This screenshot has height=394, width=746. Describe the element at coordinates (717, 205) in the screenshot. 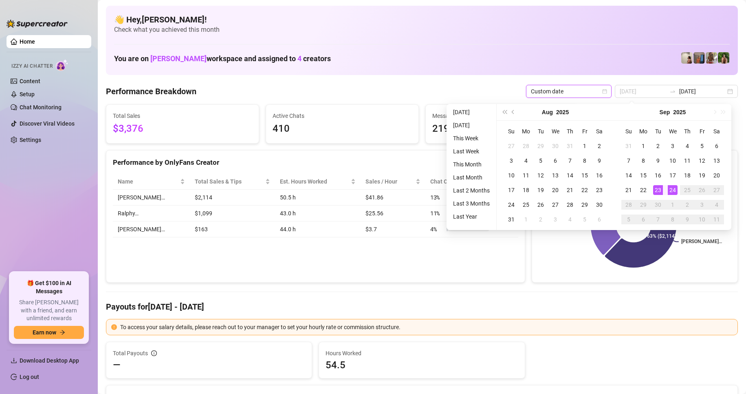

I see `td: 2025-10-04` at that location.